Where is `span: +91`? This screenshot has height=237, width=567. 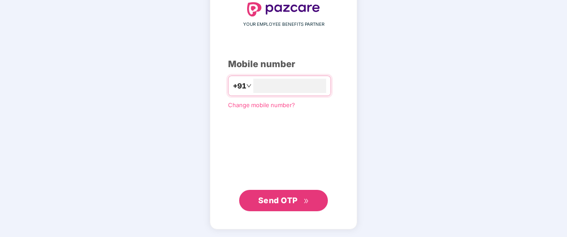 span: +91 is located at coordinates (240, 86).